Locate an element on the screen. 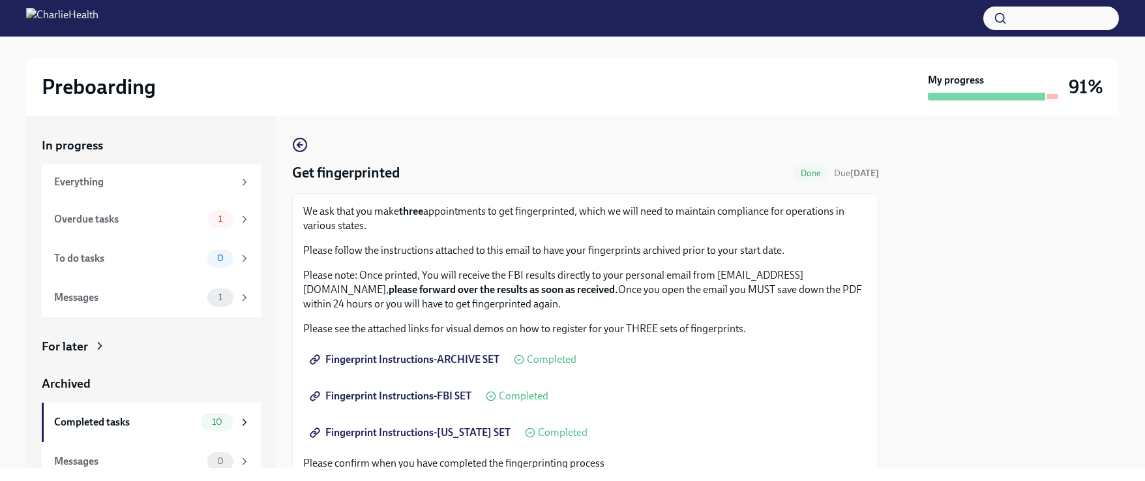  a: Messages0 is located at coordinates (151, 461).